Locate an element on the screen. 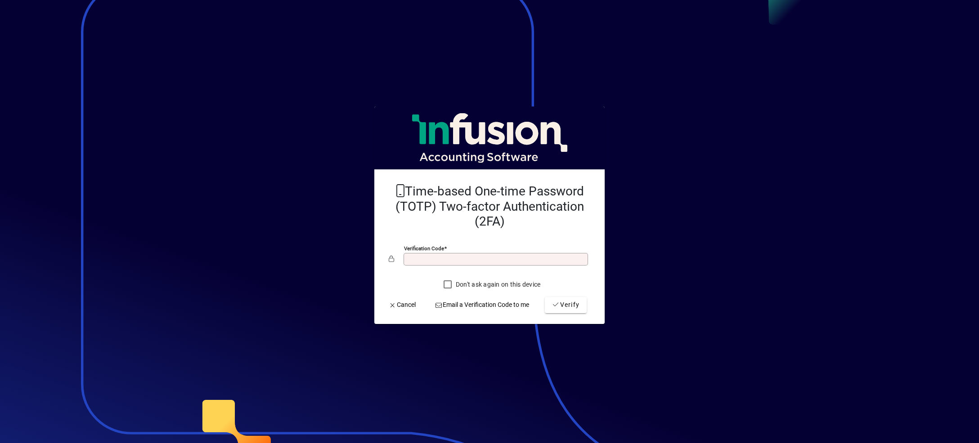  mat-label: Verification code is located at coordinates (424, 249).